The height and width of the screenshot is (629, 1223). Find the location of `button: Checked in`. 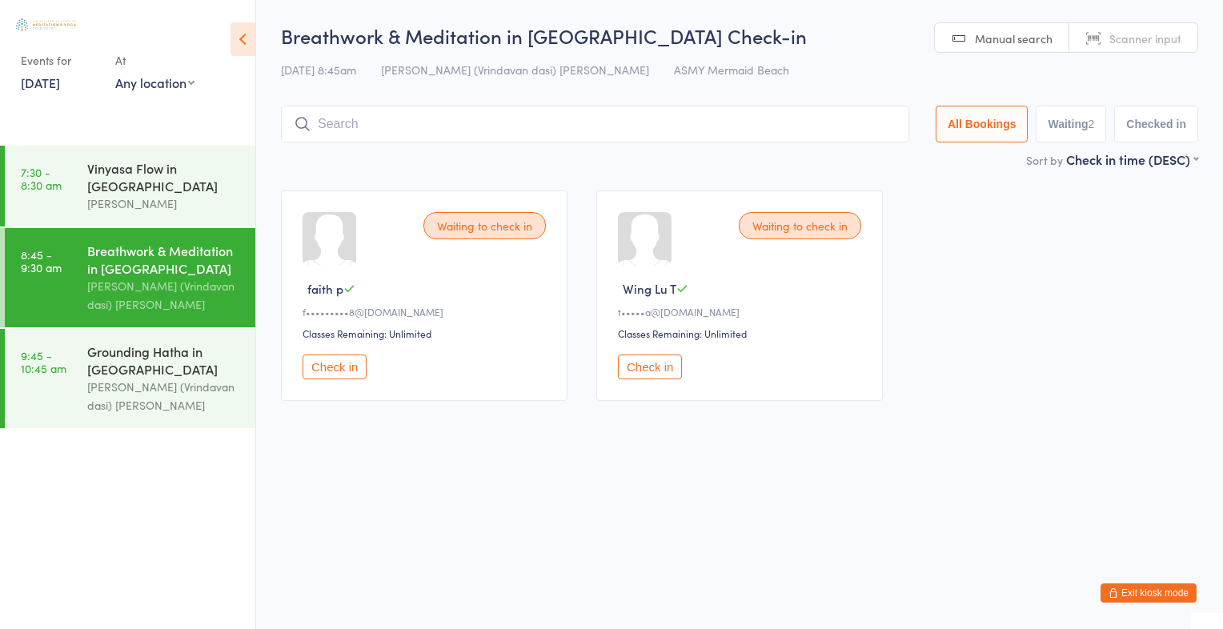

button: Checked in is located at coordinates (1156, 124).